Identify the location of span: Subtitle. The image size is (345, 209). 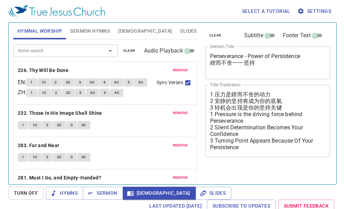
(253, 35).